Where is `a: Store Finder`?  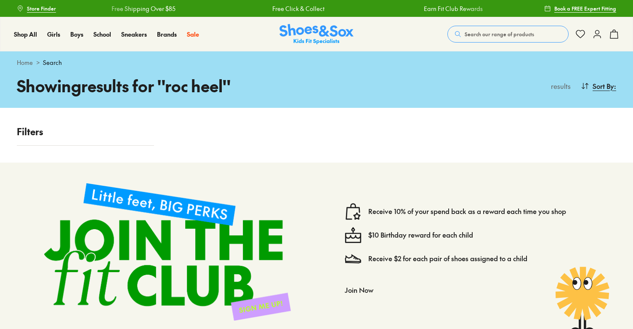 a: Store Finder is located at coordinates (36, 8).